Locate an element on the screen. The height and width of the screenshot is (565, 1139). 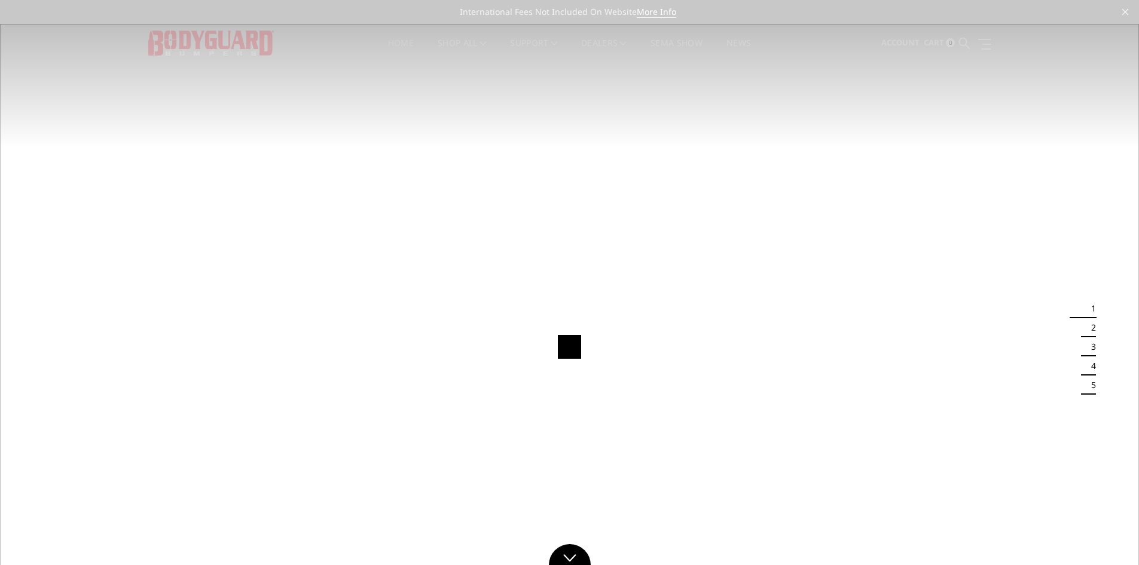
span: Account is located at coordinates (900, 42).